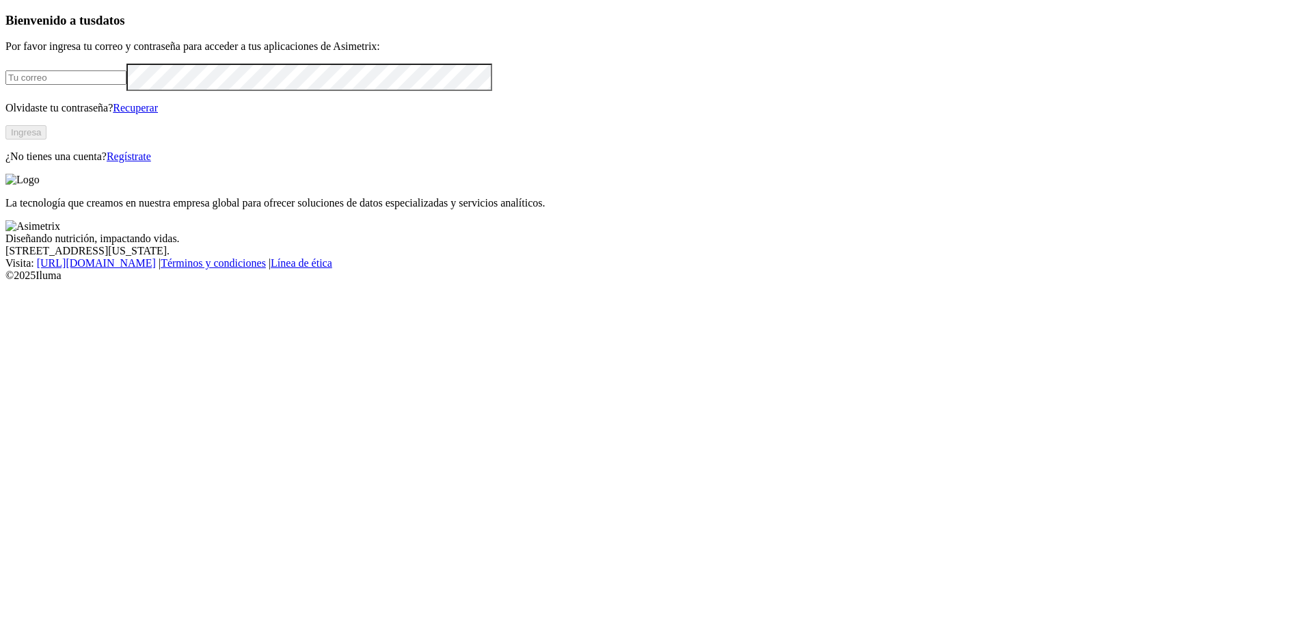 Image resolution: width=1307 pixels, height=632 pixels. I want to click on a: Regístrate, so click(129, 156).